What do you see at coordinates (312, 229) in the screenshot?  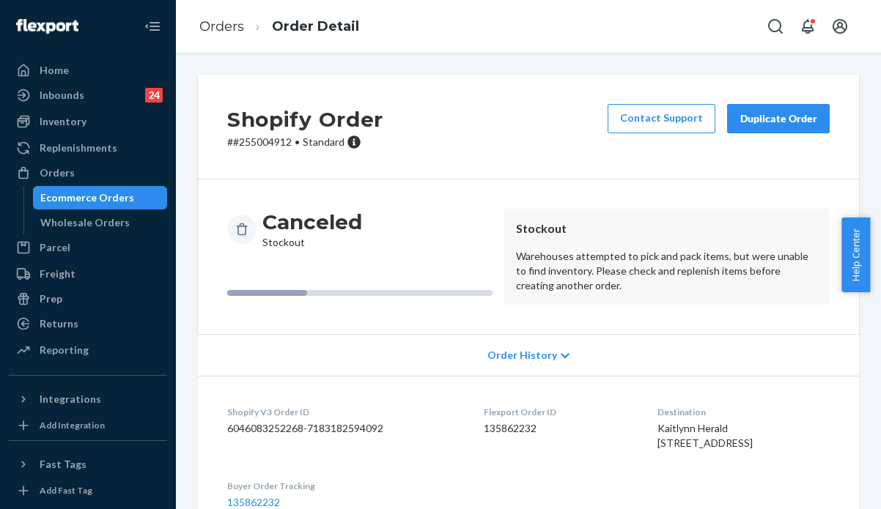 I see `div: Stockout` at bounding box center [312, 229].